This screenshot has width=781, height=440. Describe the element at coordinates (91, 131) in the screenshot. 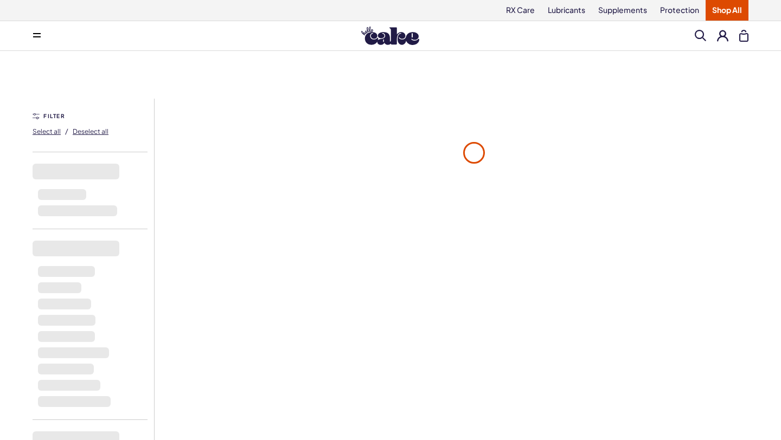

I see `button: Deselect all` at that location.